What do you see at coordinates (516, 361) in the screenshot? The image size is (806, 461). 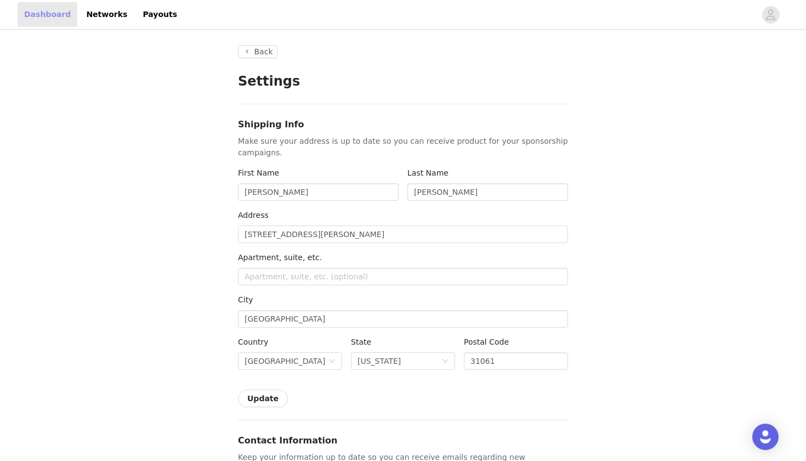 I see `input: Postal code` at bounding box center [516, 361].